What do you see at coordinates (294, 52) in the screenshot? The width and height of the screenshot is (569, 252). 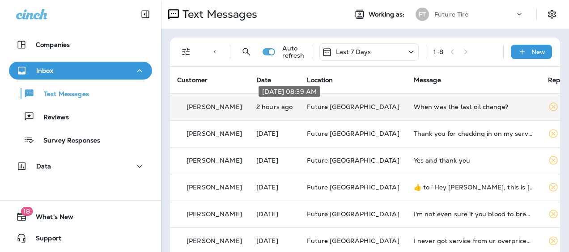 I see `p: Auto refresh` at bounding box center [294, 52].